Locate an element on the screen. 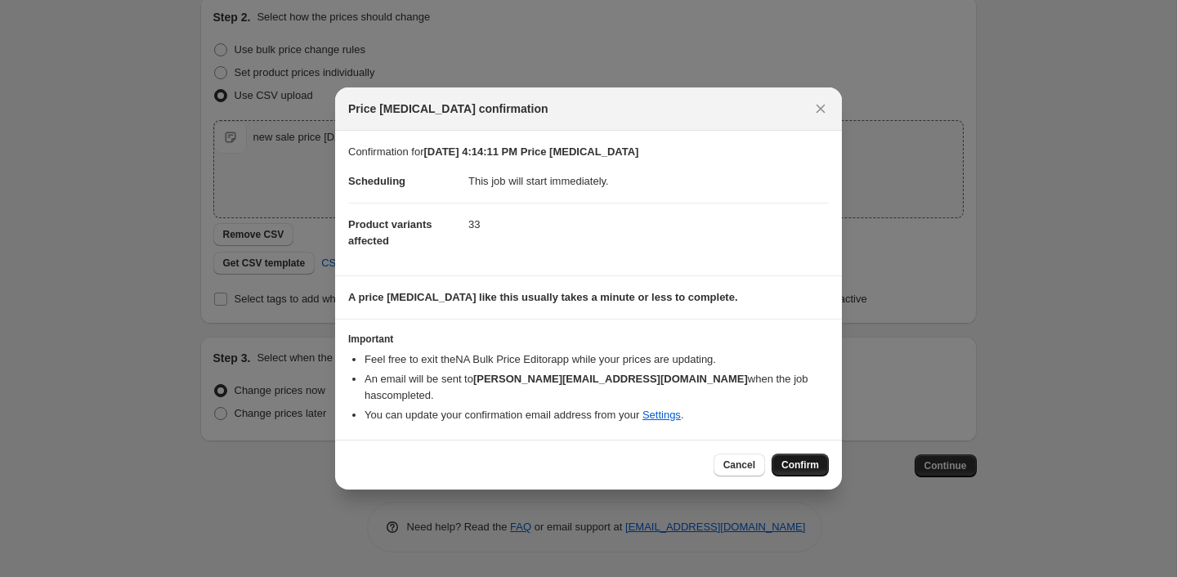  span: Product variants affected is located at coordinates (390, 232).